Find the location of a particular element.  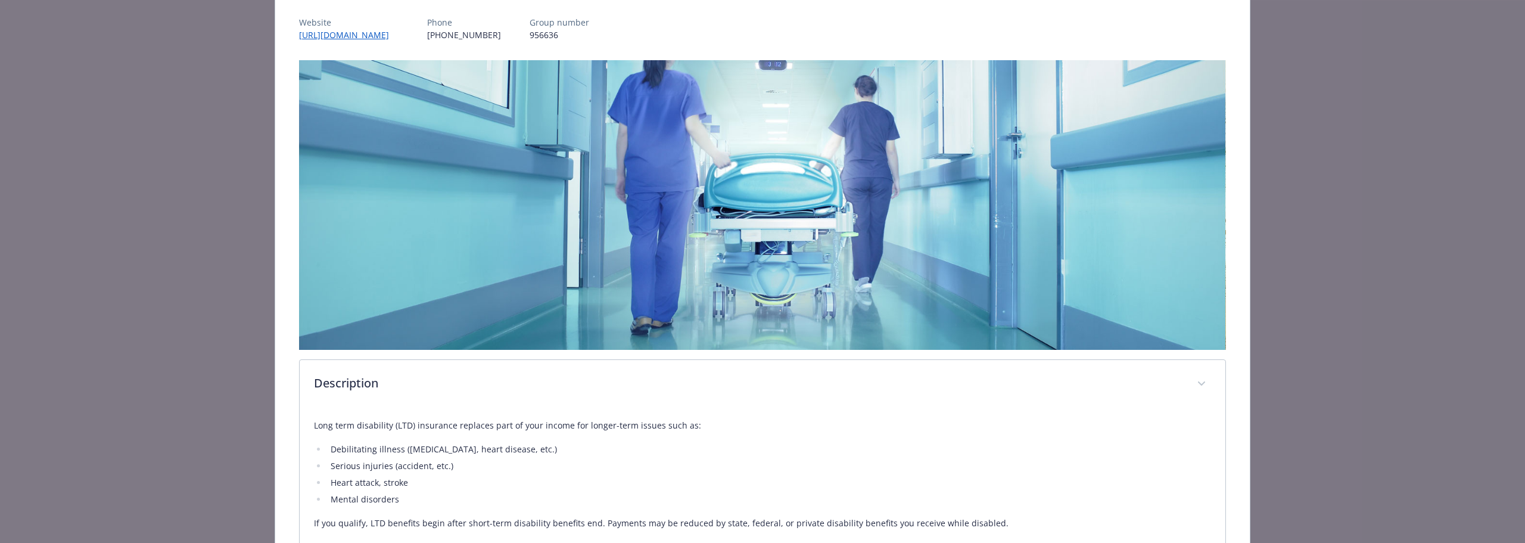

li: Mental disorders is located at coordinates (769, 499).